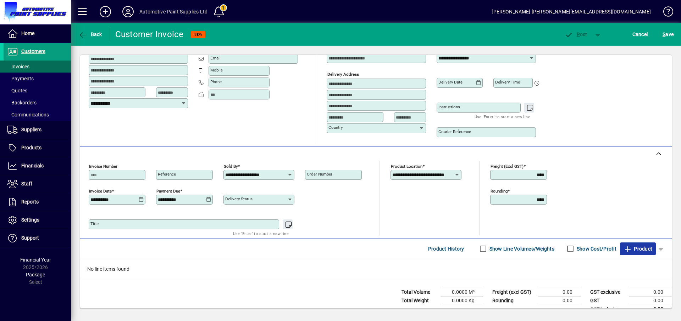 This screenshot has height=321, width=681. I want to click on span: ave, so click(667, 34).